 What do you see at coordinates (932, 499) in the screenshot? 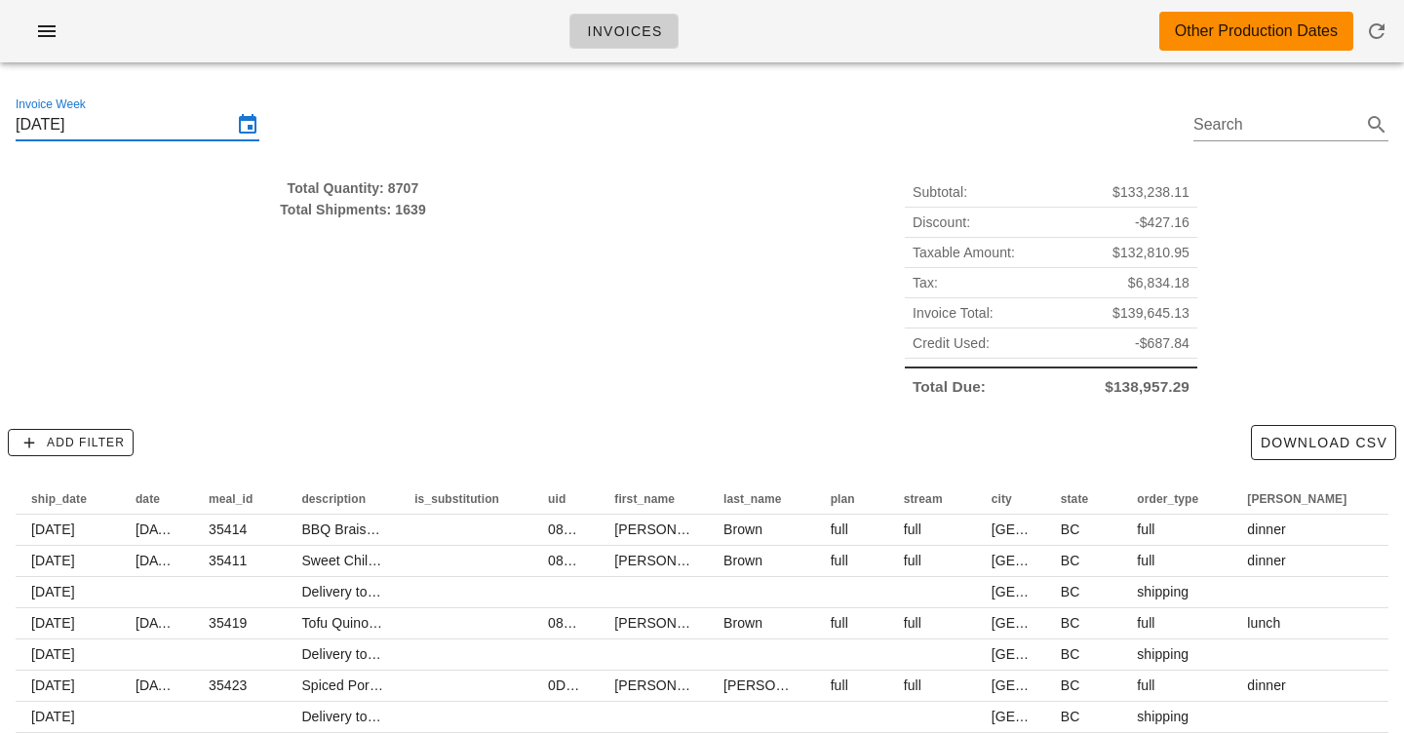
I see `th: stream: Not sorted. Activate to sort ascending.` at bounding box center [932, 499].